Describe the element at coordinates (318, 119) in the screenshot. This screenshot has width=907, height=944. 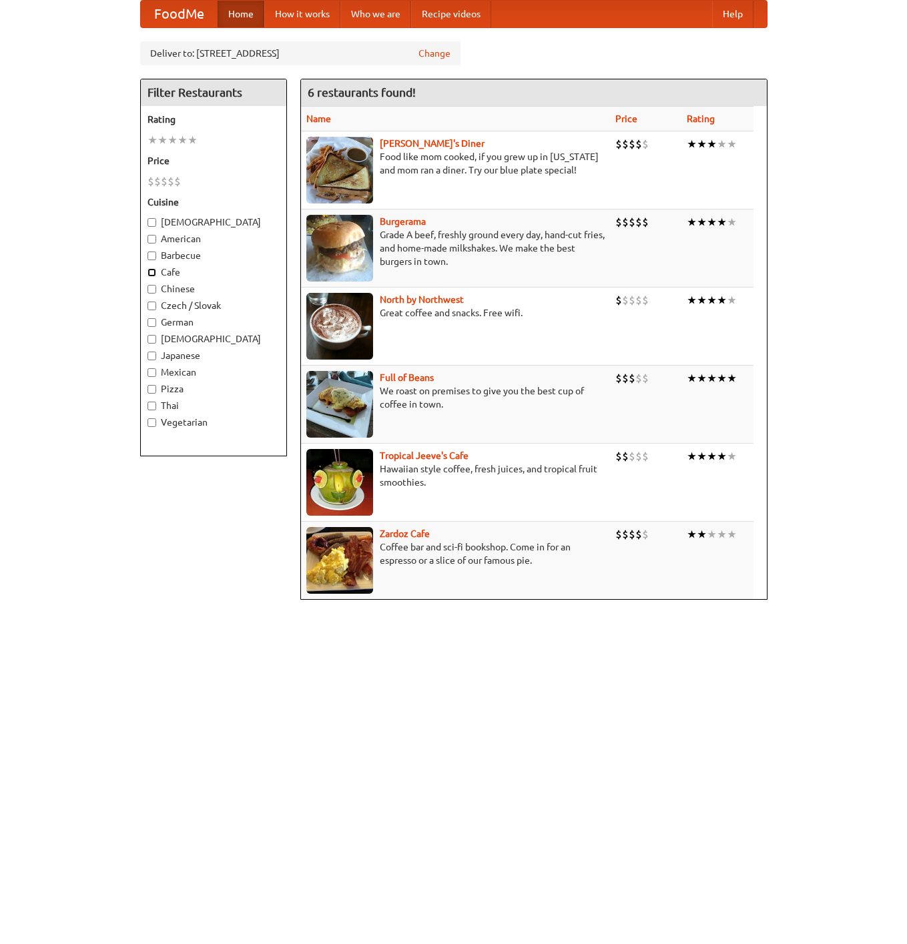
I see `a: Name` at that location.